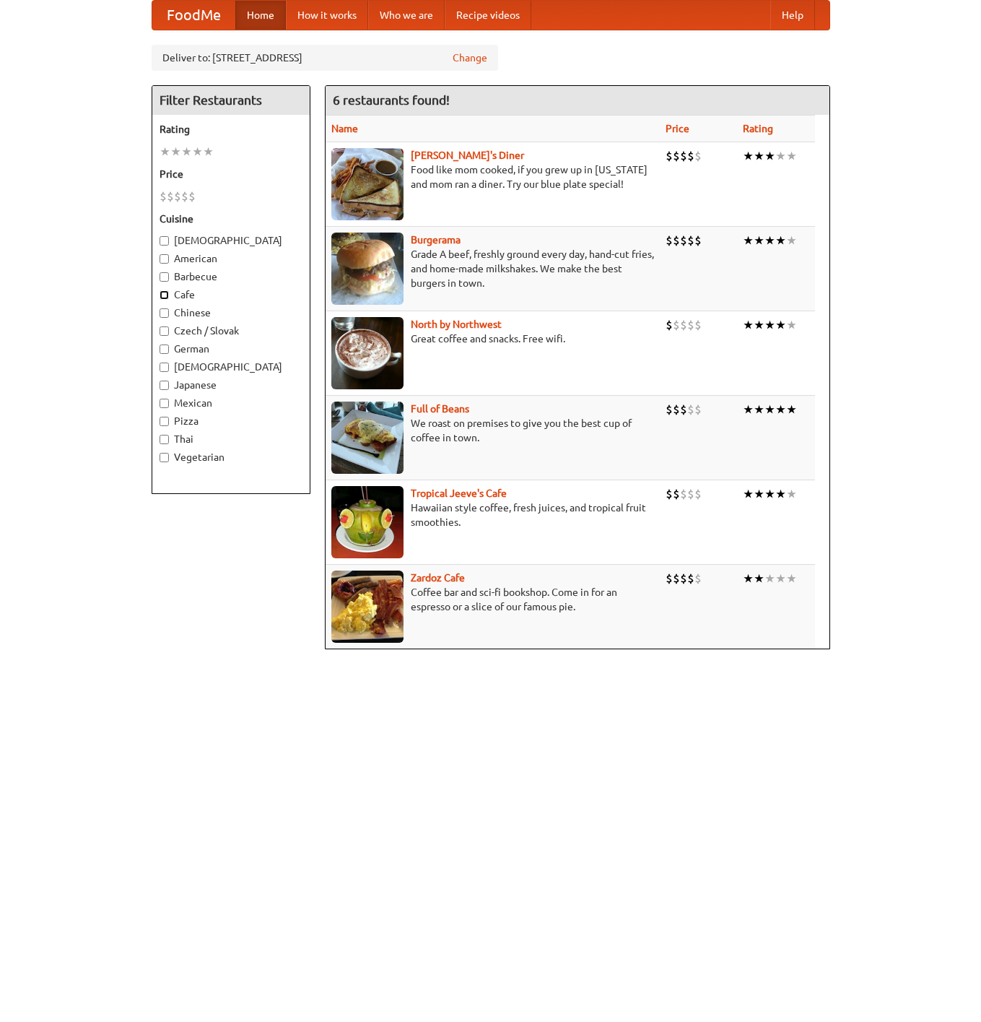 The width and height of the screenshot is (981, 1022). What do you see at coordinates (164, 439) in the screenshot?
I see `input: Thai` at bounding box center [164, 439].